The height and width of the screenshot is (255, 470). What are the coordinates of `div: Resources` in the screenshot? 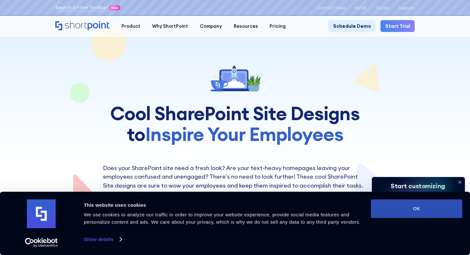 It's located at (246, 26).